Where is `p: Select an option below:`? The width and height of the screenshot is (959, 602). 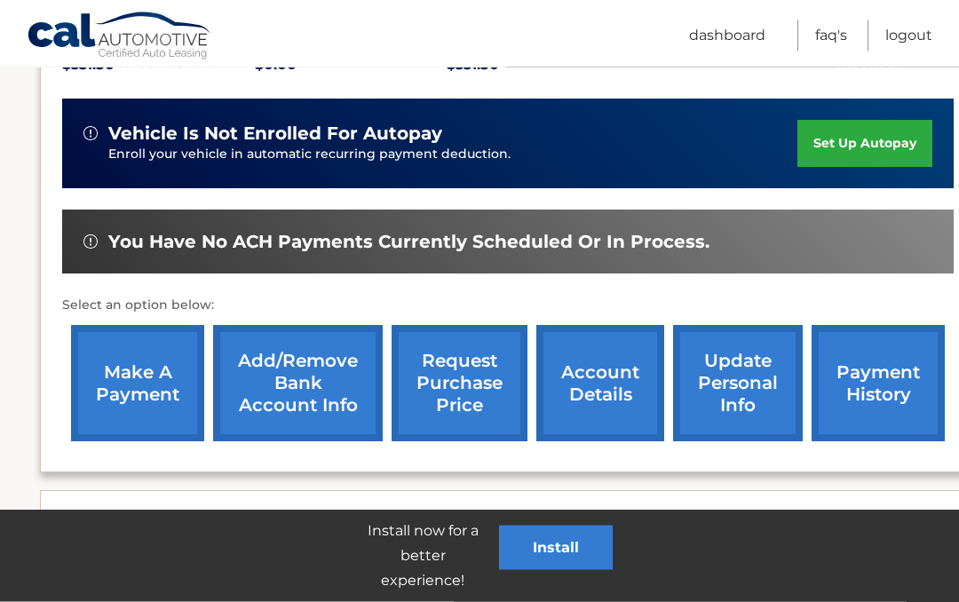
p: Select an option below: is located at coordinates (508, 306).